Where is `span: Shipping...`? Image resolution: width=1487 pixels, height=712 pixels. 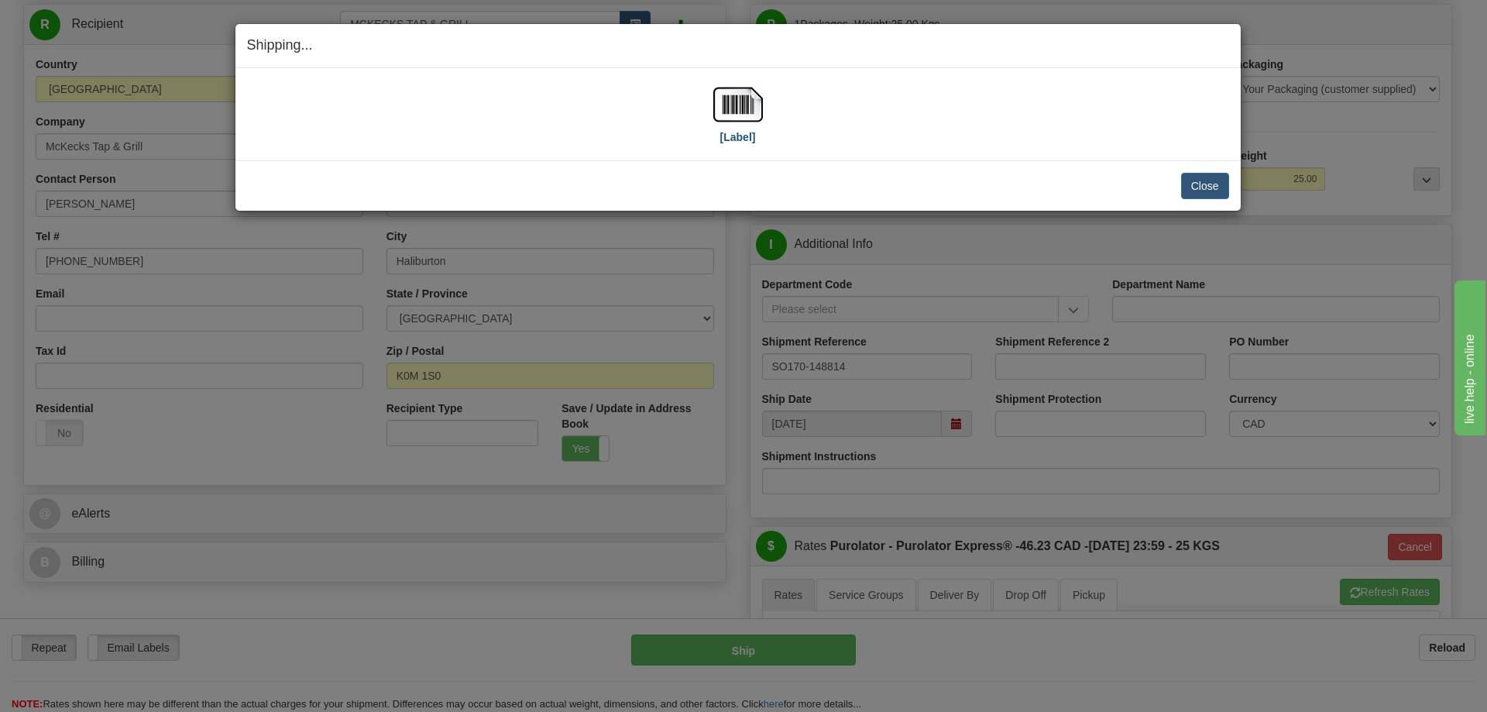
span: Shipping... is located at coordinates (280, 45).